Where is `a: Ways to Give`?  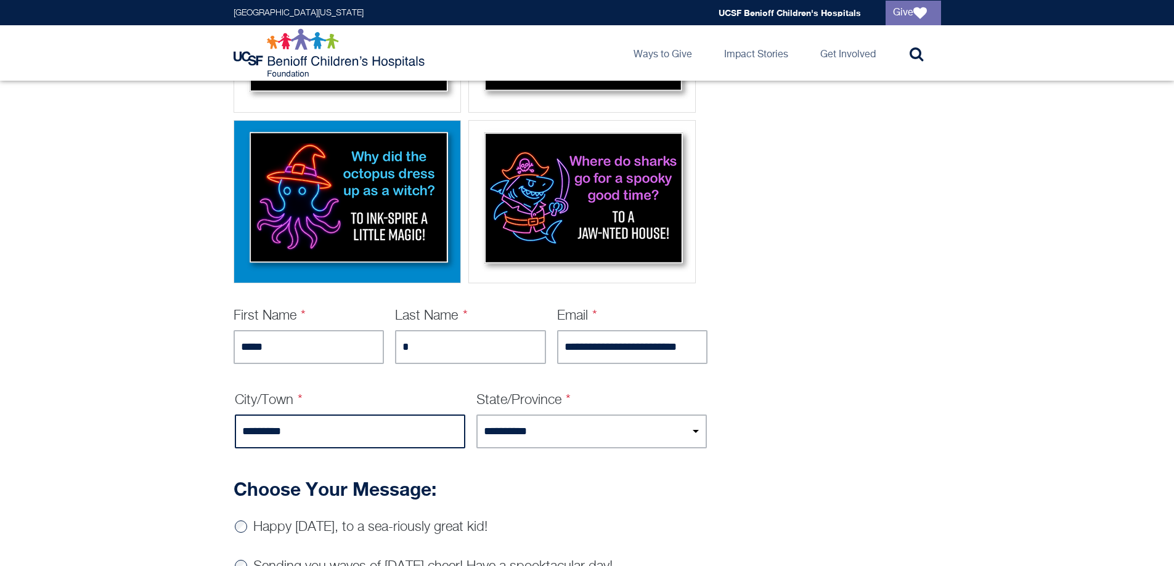
a: Ways to Give is located at coordinates (662, 53).